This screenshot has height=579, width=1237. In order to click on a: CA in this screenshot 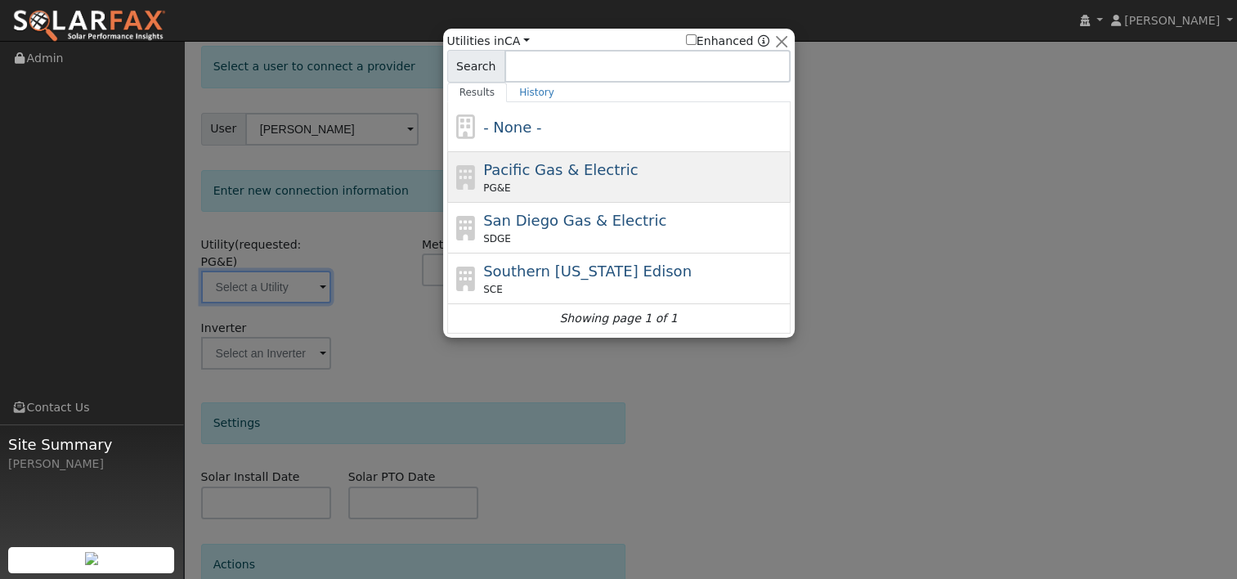, I will do `click(517, 41)`.